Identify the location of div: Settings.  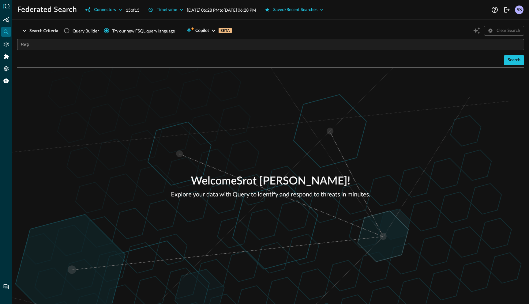
(6, 69).